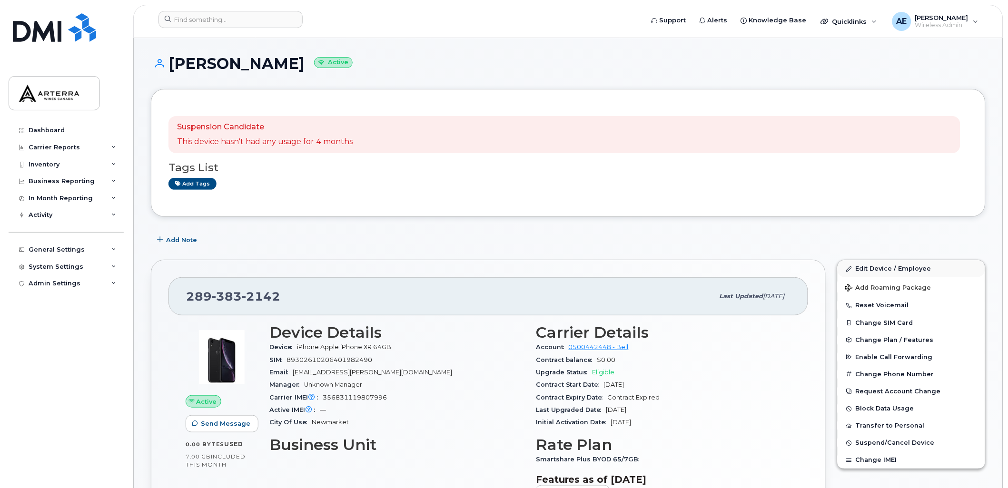 The image size is (1008, 488). What do you see at coordinates (895, 443) in the screenshot?
I see `span: Suspend/Cancel Device` at bounding box center [895, 443].